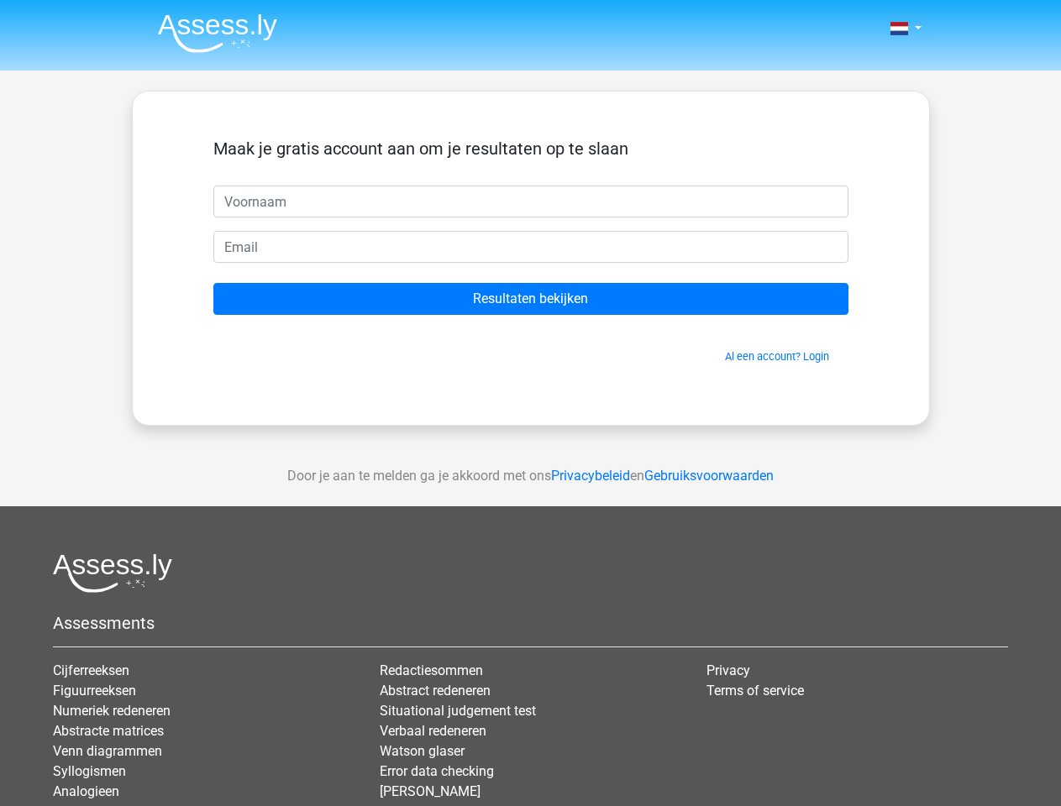 The width and height of the screenshot is (1061, 806). I want to click on a: Privacy, so click(728, 670).